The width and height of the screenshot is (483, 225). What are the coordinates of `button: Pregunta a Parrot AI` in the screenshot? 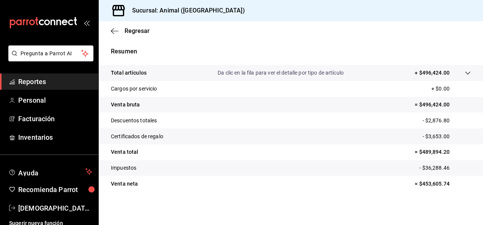 It's located at (51, 53).